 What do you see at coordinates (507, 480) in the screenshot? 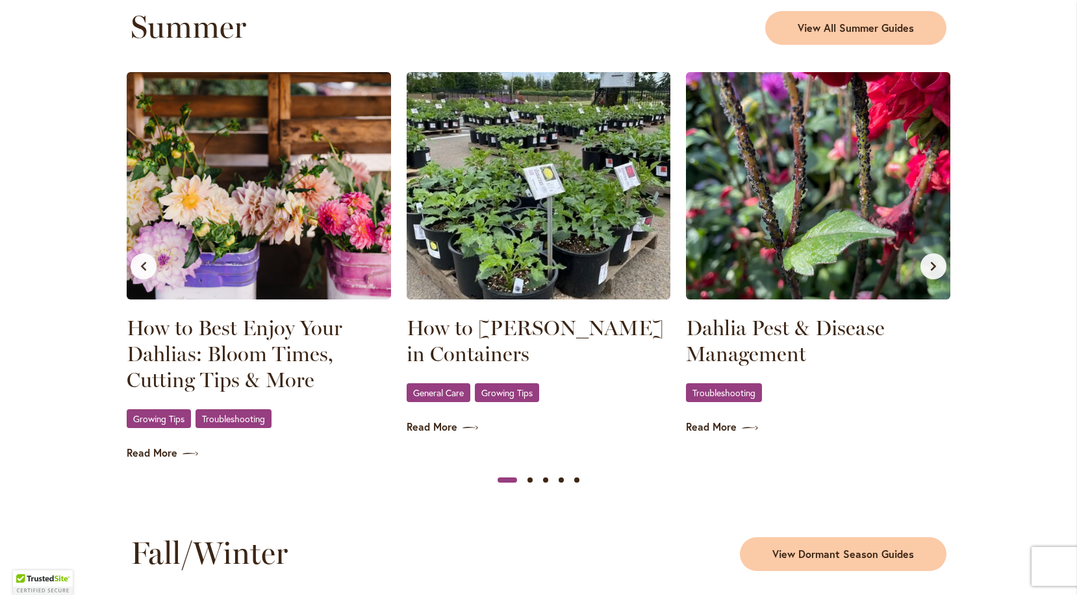
I see `button: Slide 1` at bounding box center [507, 480].